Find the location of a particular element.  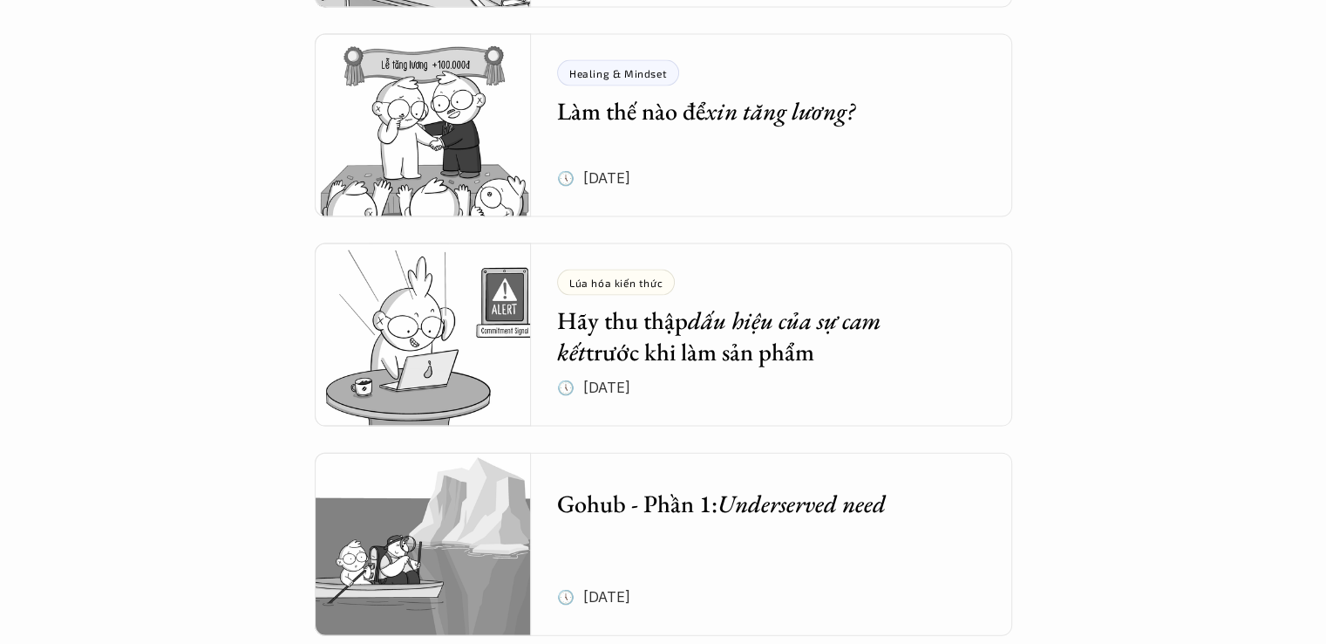

p: Healing & Mindset is located at coordinates (618, 73).